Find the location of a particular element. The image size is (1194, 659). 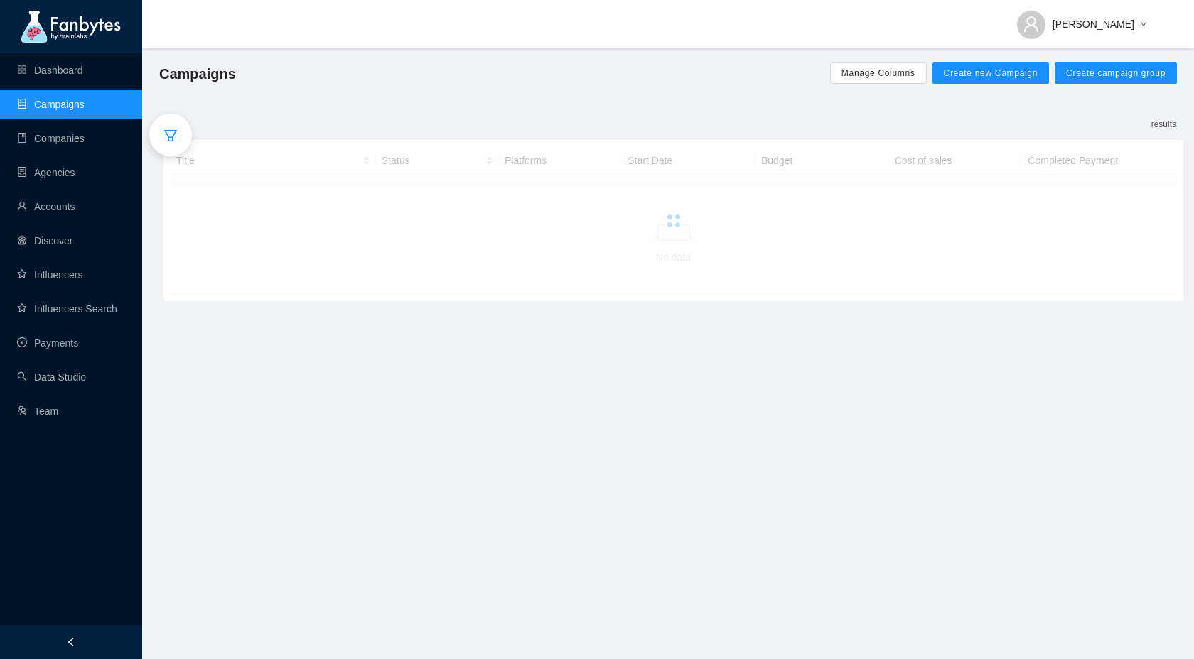

a: usergroup-addTeam is located at coordinates (38, 411).